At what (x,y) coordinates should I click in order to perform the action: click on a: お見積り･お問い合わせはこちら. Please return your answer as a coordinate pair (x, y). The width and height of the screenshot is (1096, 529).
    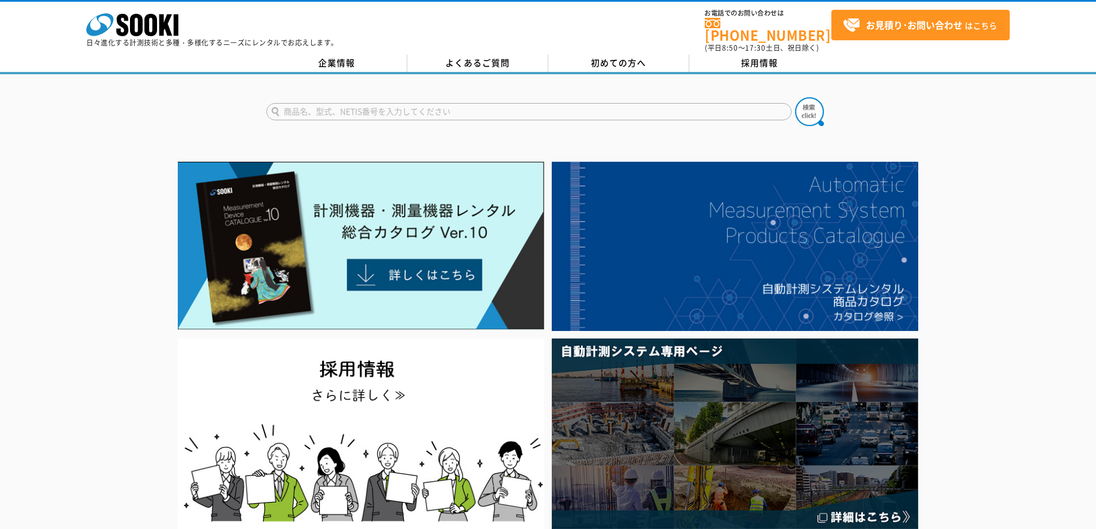
    Looking at the image, I should click on (920, 25).